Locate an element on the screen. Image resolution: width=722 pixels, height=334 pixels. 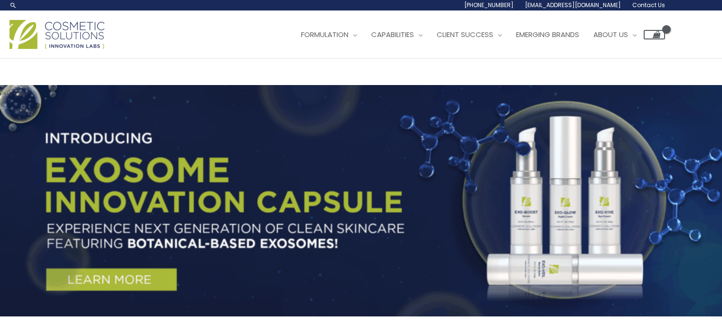
a: About Us is located at coordinates (614, 35).